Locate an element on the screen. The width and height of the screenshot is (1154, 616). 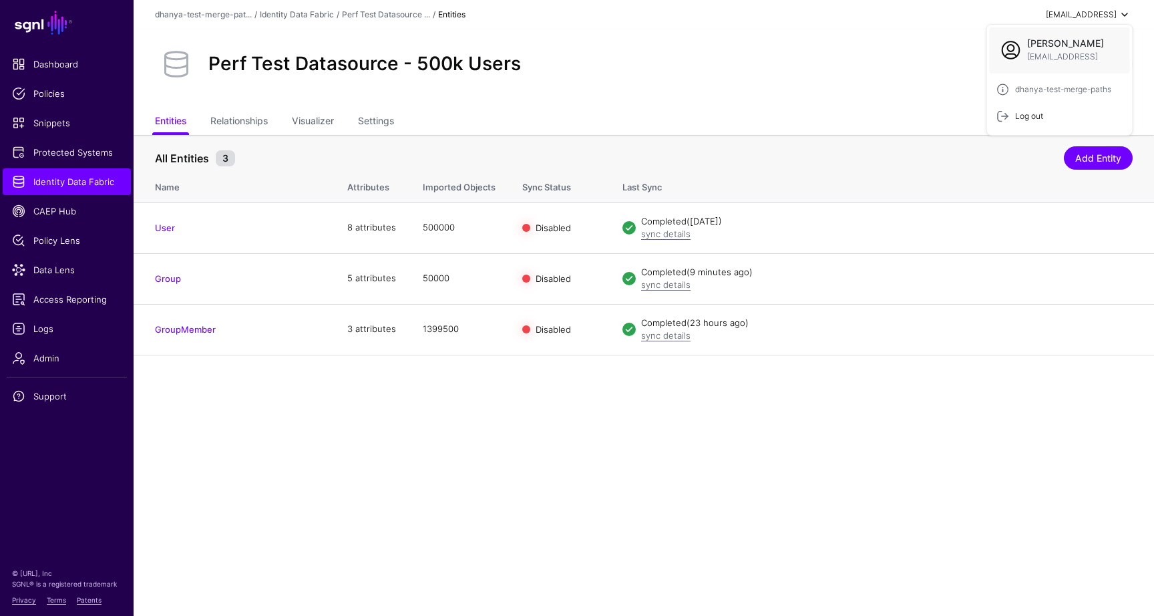
td: 500000 is located at coordinates (459, 228).